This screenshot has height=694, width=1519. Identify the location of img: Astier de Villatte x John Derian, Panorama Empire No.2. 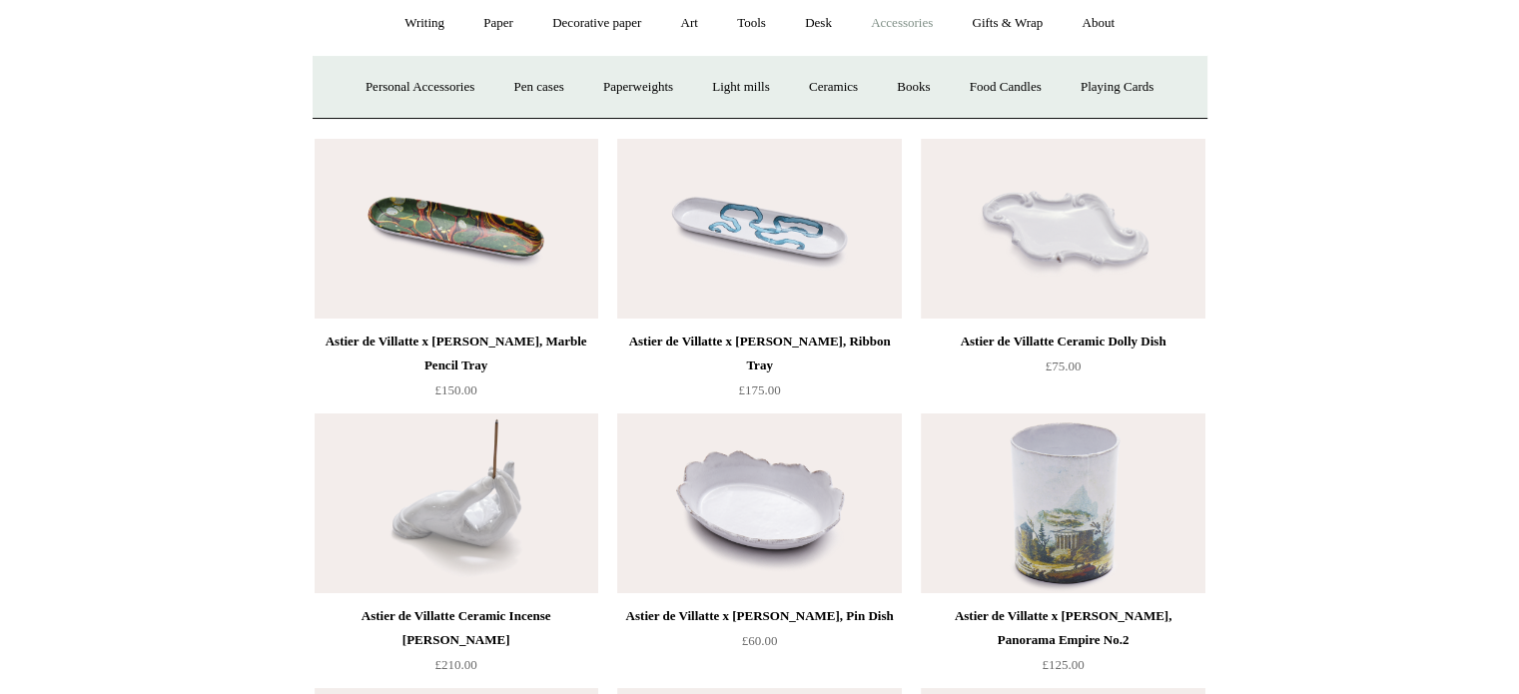
(1063, 503).